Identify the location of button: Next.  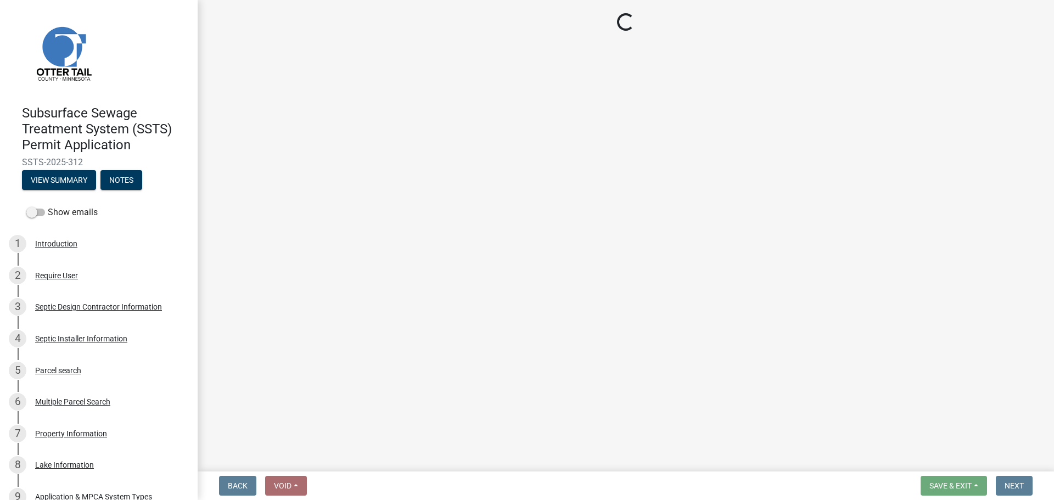
(1014, 486).